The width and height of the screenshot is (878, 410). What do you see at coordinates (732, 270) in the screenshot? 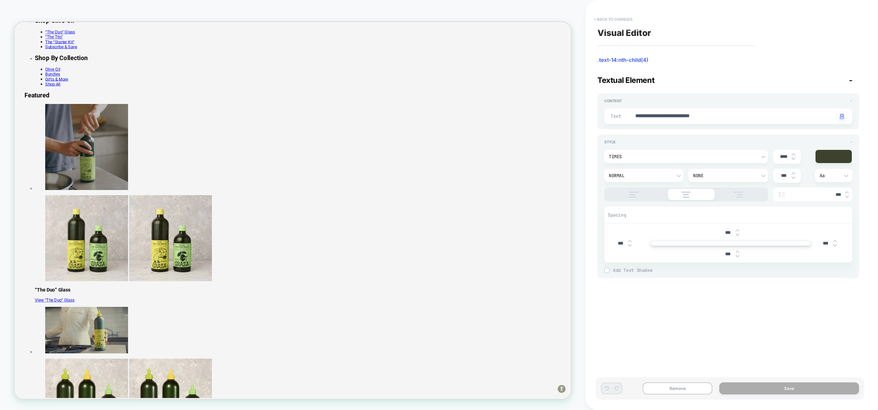
I see `span: Add Text Shadow` at bounding box center [732, 270].